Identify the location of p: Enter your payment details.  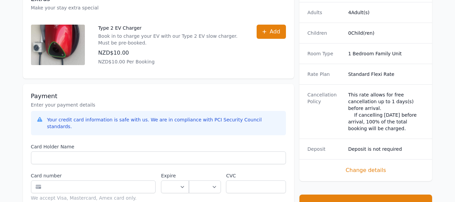
(158, 105).